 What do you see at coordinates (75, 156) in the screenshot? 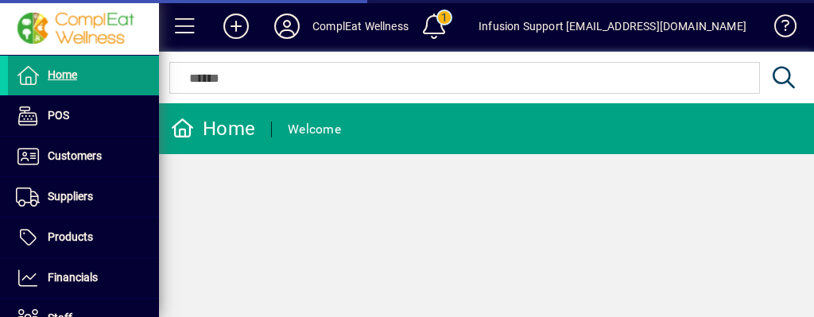
I see `span: Customers` at bounding box center [75, 156].